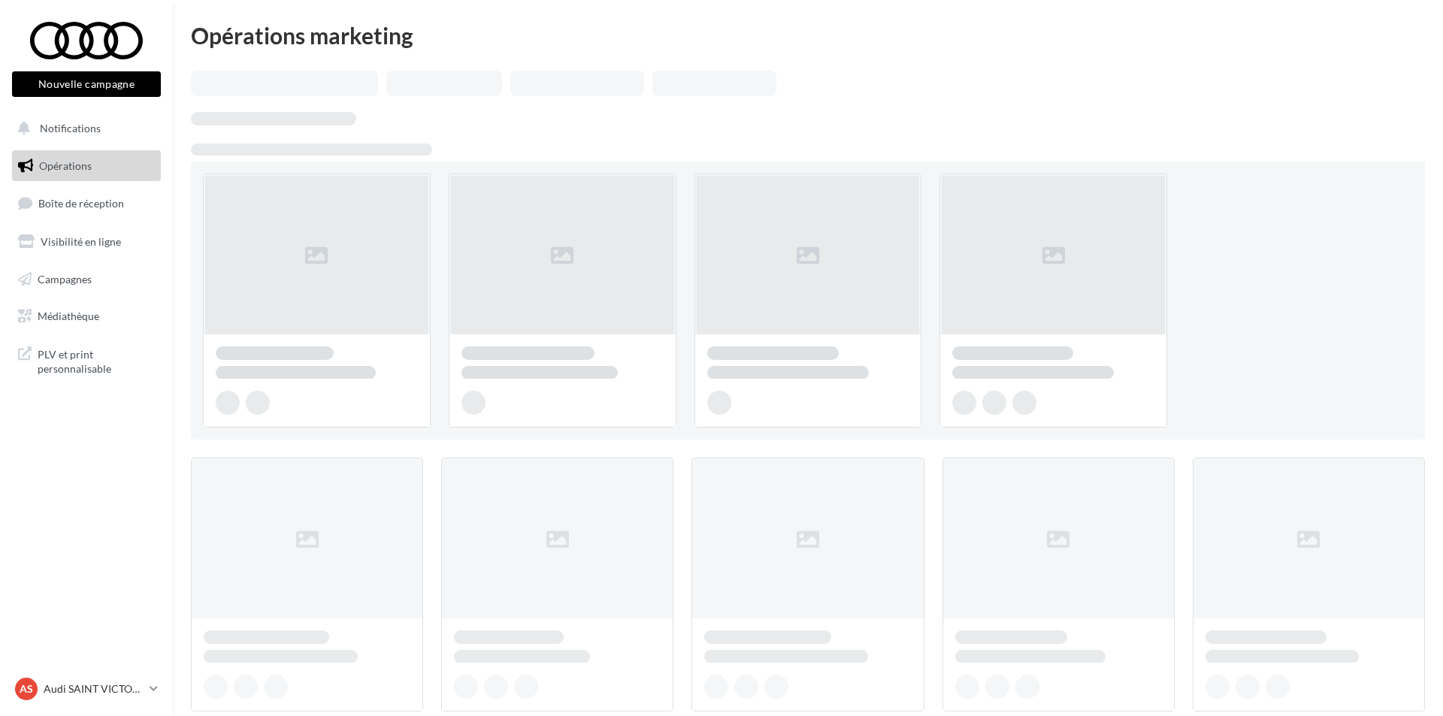 This screenshot has height=716, width=1443. What do you see at coordinates (86, 689) in the screenshot?
I see `a: AS Audi SAINT VICTORET` at bounding box center [86, 689].